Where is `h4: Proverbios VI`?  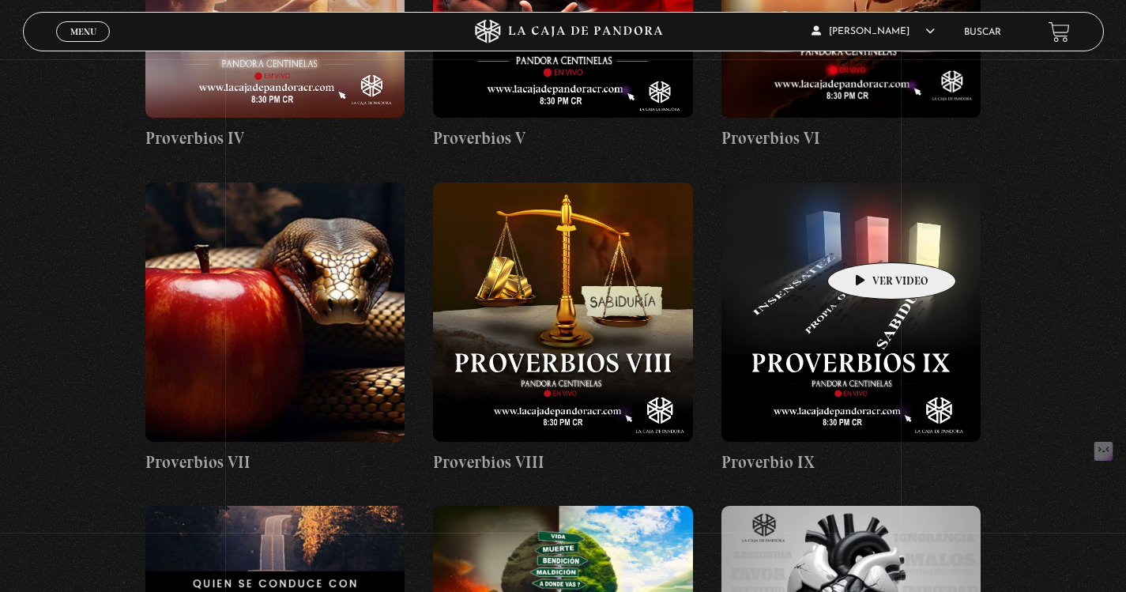
h4: Proverbios VI is located at coordinates (851, 138).